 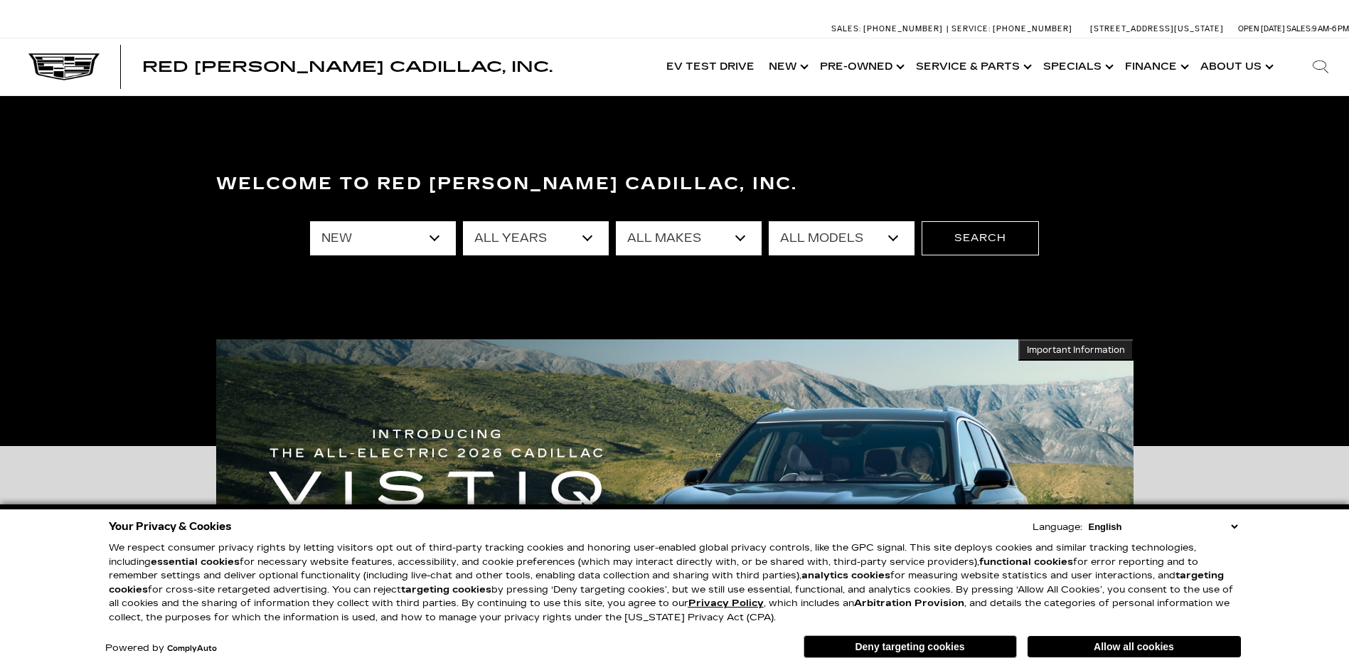 What do you see at coordinates (726, 603) in the screenshot?
I see `u: Privacy Policy` at bounding box center [726, 603].